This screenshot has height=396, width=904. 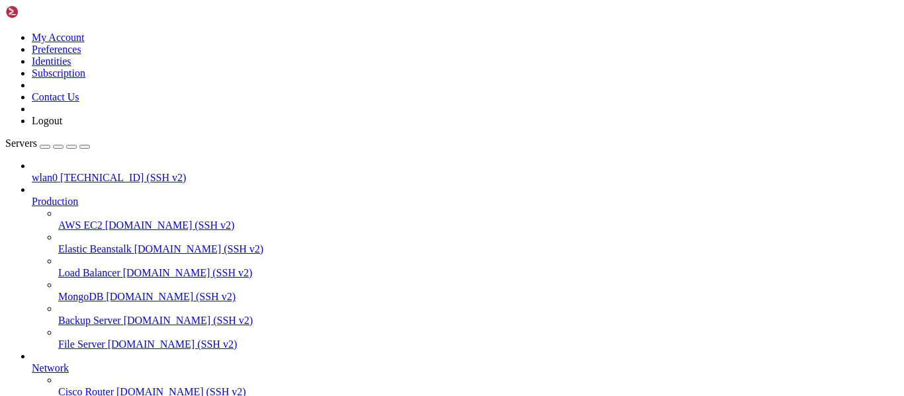 I want to click on span: File Server, so click(x=81, y=344).